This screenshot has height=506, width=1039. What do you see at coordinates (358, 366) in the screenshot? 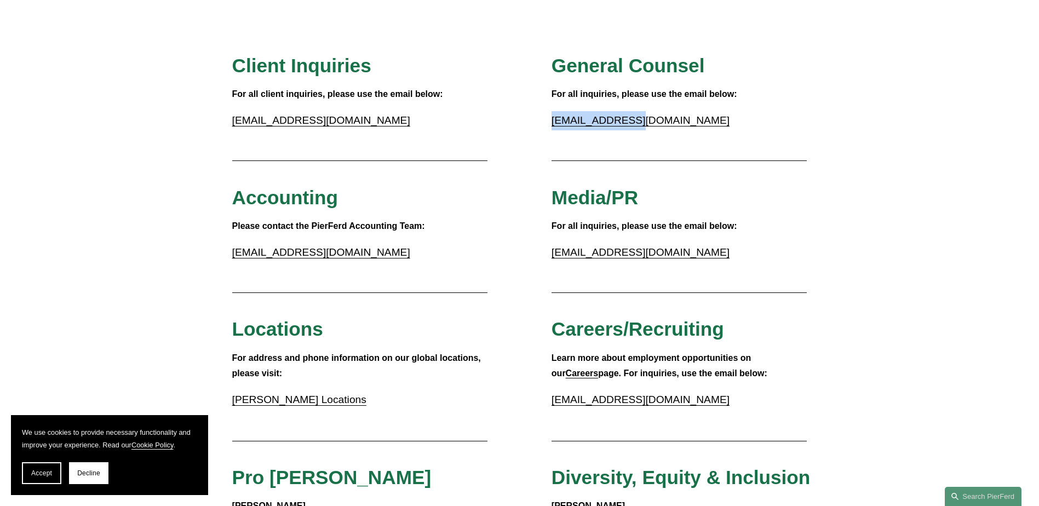
I see `strong: For address and phone information on our global locations, please visit:` at bounding box center [358, 366].